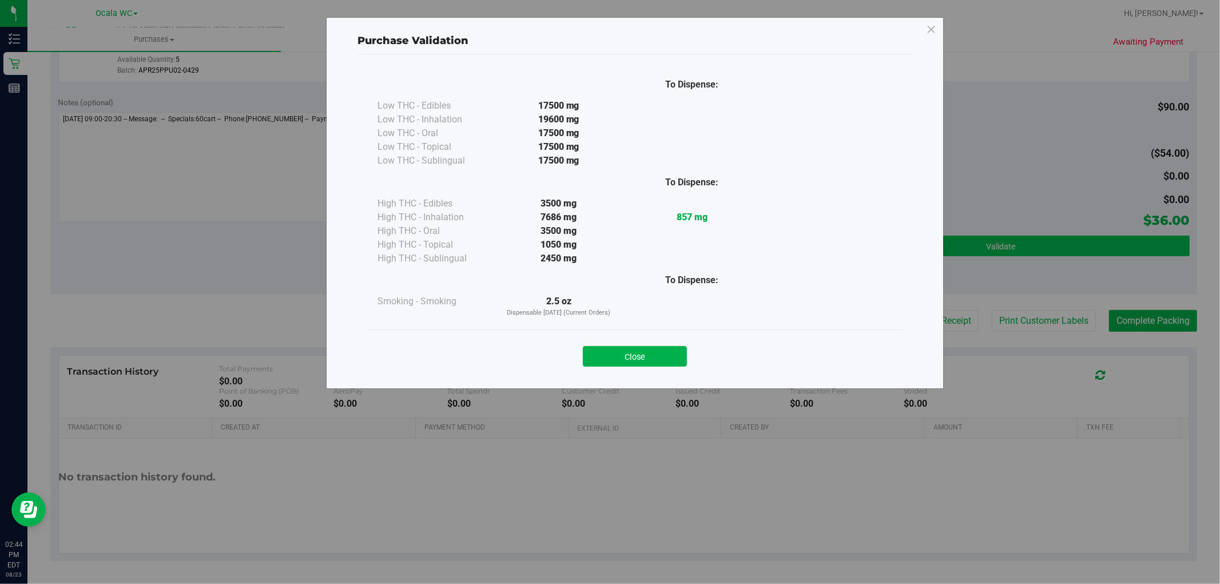 The height and width of the screenshot is (584, 1220). Describe the element at coordinates (558, 217) in the screenshot. I see `div: 7686 mg` at that location.